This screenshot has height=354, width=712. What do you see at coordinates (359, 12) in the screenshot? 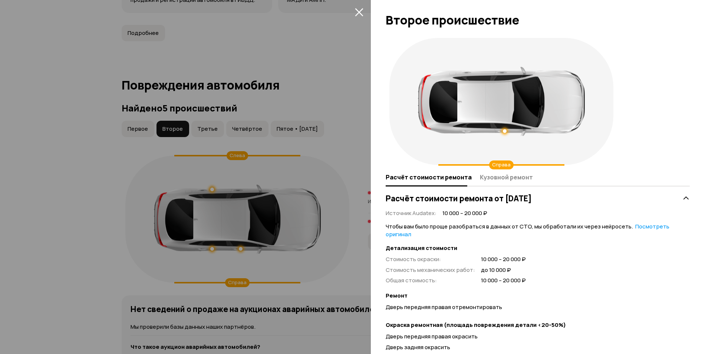
I see `button: закрыть` at bounding box center [359, 12].